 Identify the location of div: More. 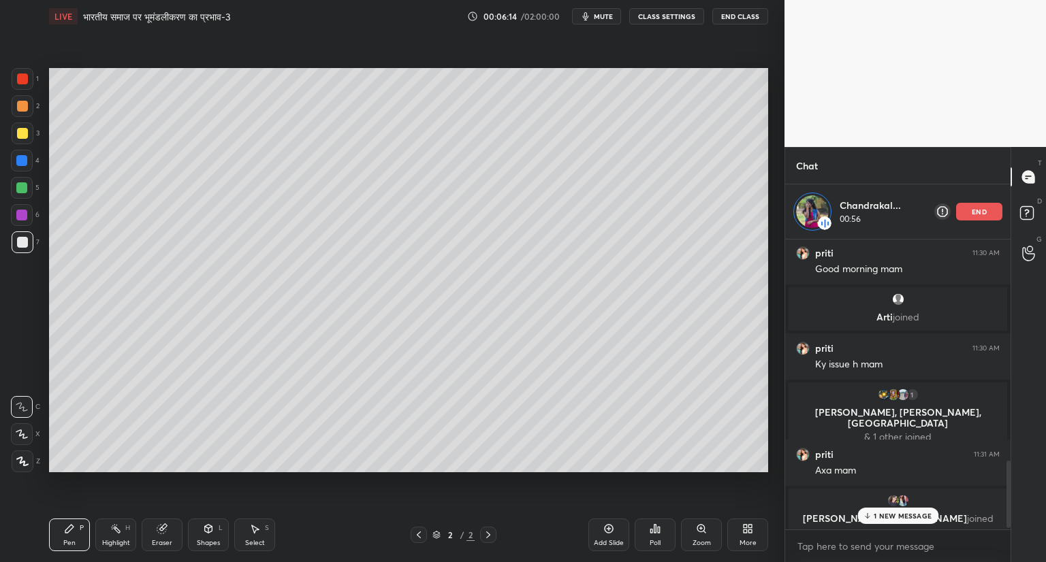
(748, 543).